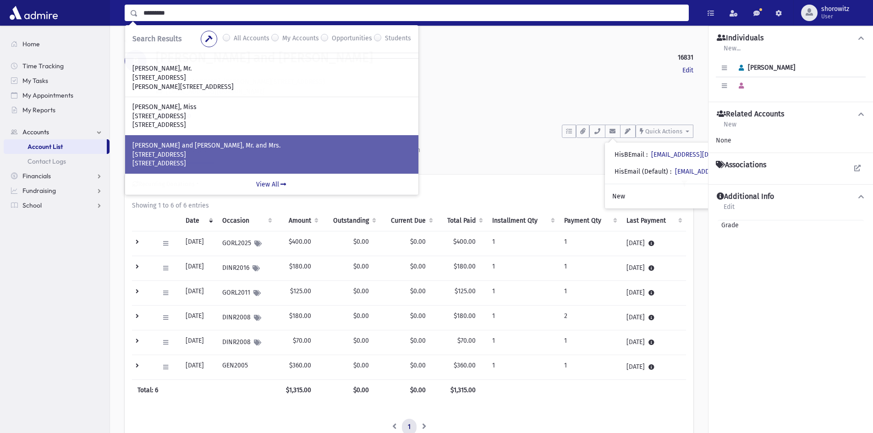 The image size is (873, 433). Describe the element at coordinates (147, 151) in the screenshot. I see `a: Activity` at that location.